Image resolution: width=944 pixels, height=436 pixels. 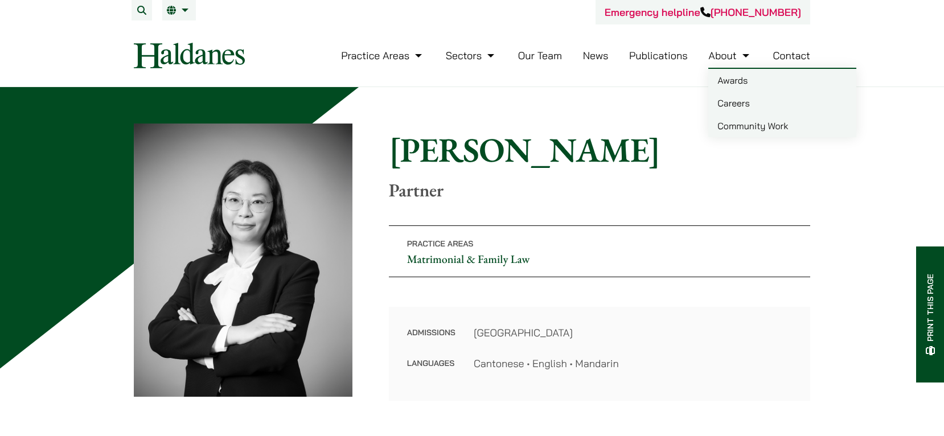 I want to click on span: Practice Areas, so click(x=440, y=244).